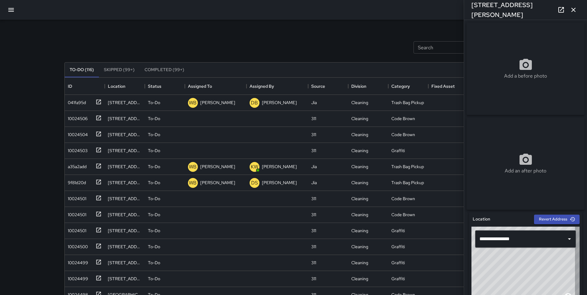 This screenshot has height=295, width=587. What do you see at coordinates (254, 183) in the screenshot?
I see `p: DS` at bounding box center [254, 183].